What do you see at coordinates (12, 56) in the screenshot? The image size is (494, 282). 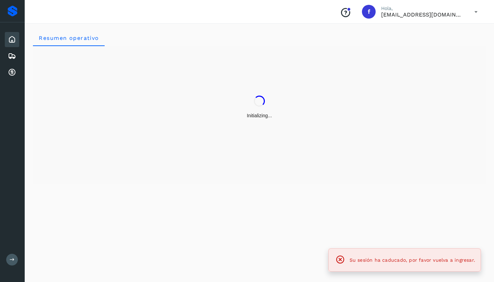 I see `div: Embarques` at bounding box center [12, 56].